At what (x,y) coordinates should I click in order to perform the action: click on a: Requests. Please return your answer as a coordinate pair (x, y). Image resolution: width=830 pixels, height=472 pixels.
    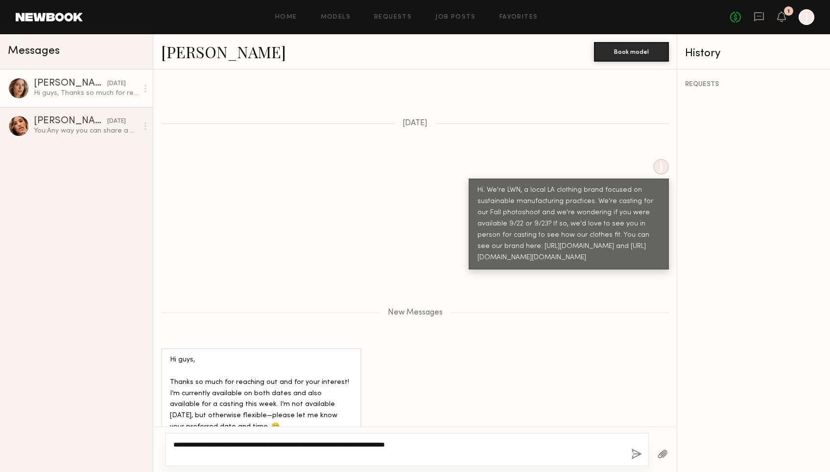
    Looking at the image, I should click on (393, 17).